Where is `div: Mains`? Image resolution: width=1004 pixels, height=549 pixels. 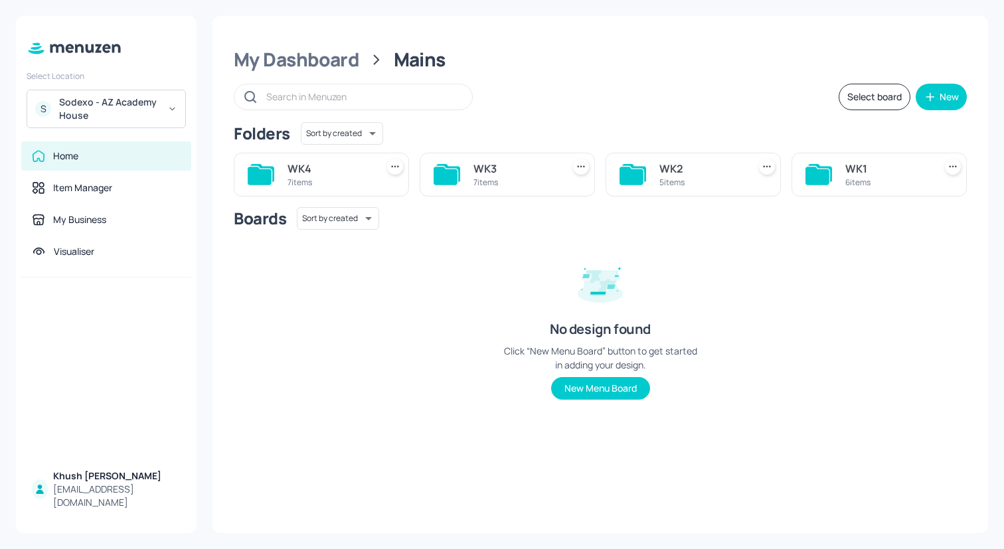
div: Mains is located at coordinates (419, 60).